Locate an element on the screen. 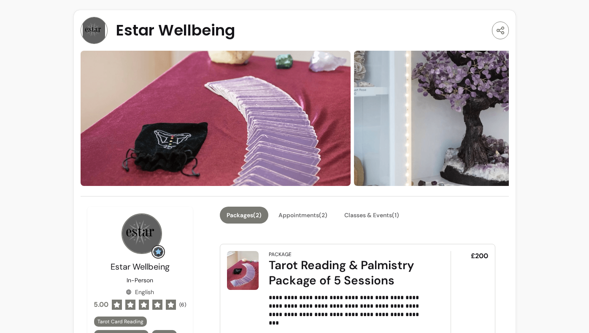 This screenshot has height=333, width=589. button: Appointments(2) is located at coordinates (303, 215).